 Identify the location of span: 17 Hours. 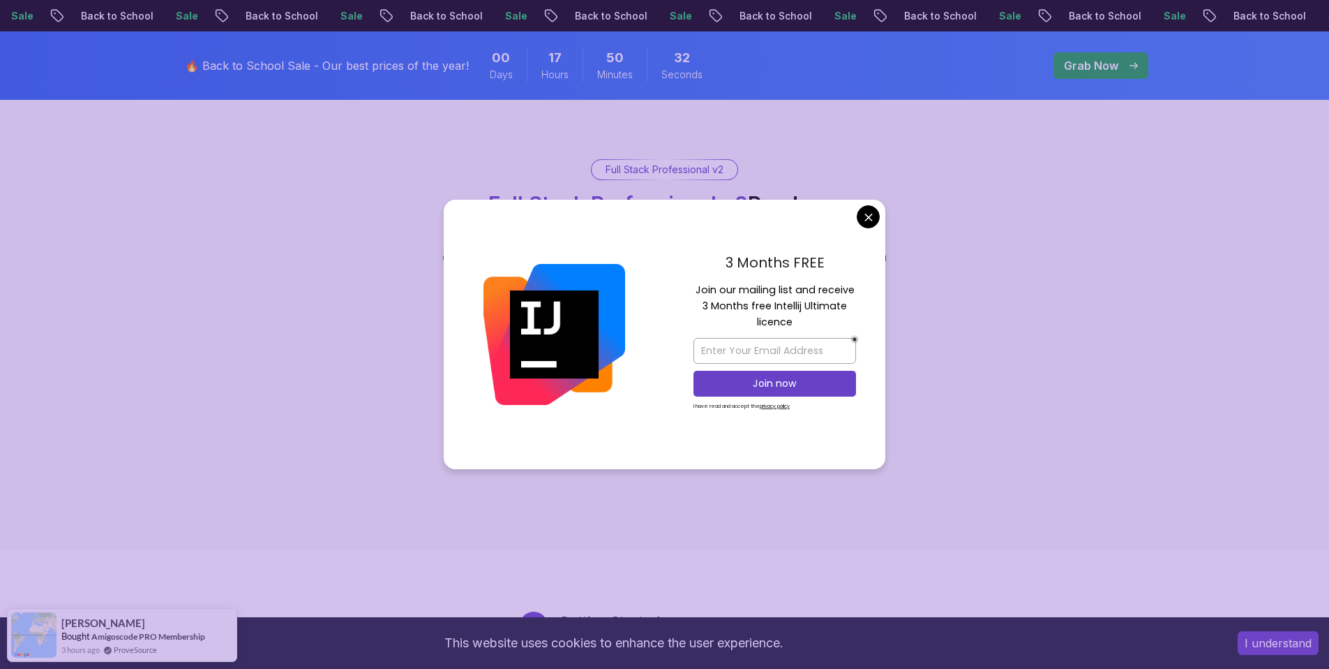
(555, 58).